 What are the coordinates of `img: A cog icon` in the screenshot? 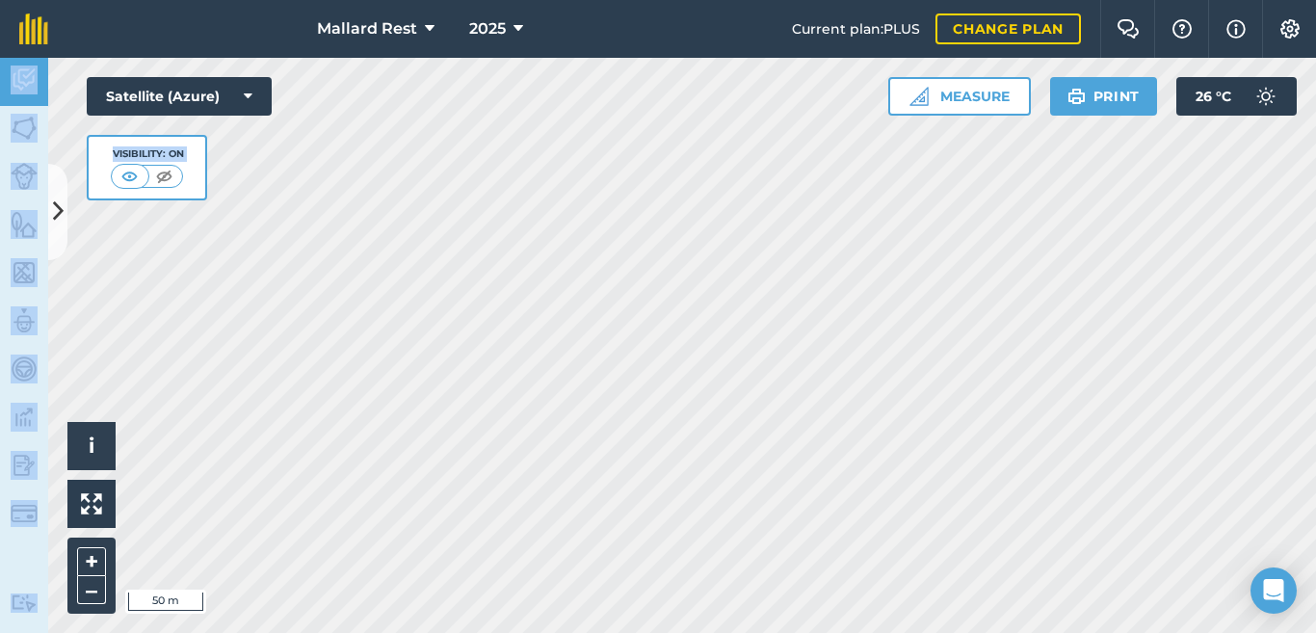 It's located at (1290, 29).